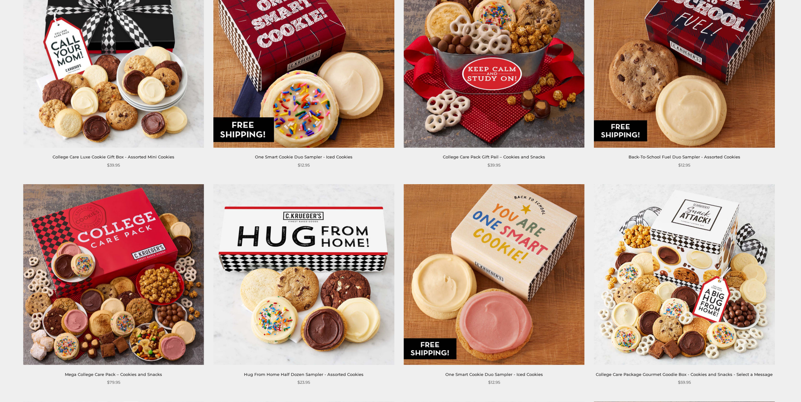  I want to click on span: $23.95, so click(304, 383).